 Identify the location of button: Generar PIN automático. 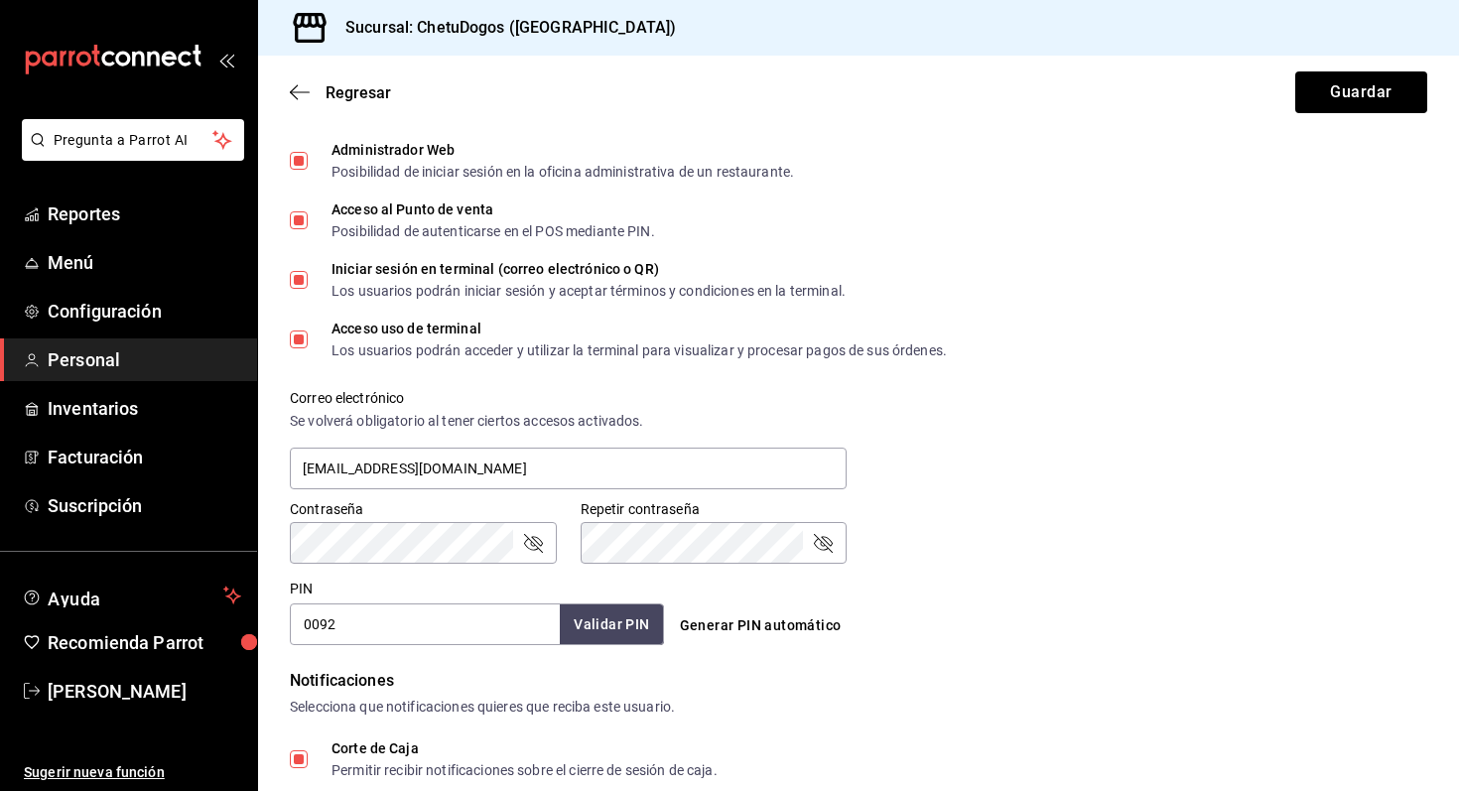
(760, 625).